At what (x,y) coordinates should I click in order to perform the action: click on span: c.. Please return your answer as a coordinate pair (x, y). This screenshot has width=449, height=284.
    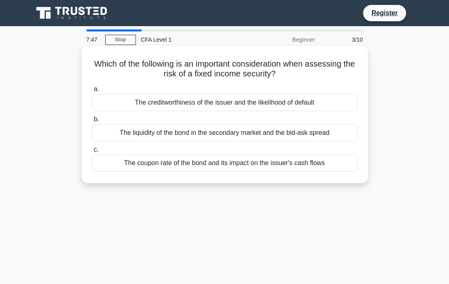
    Looking at the image, I should click on (96, 149).